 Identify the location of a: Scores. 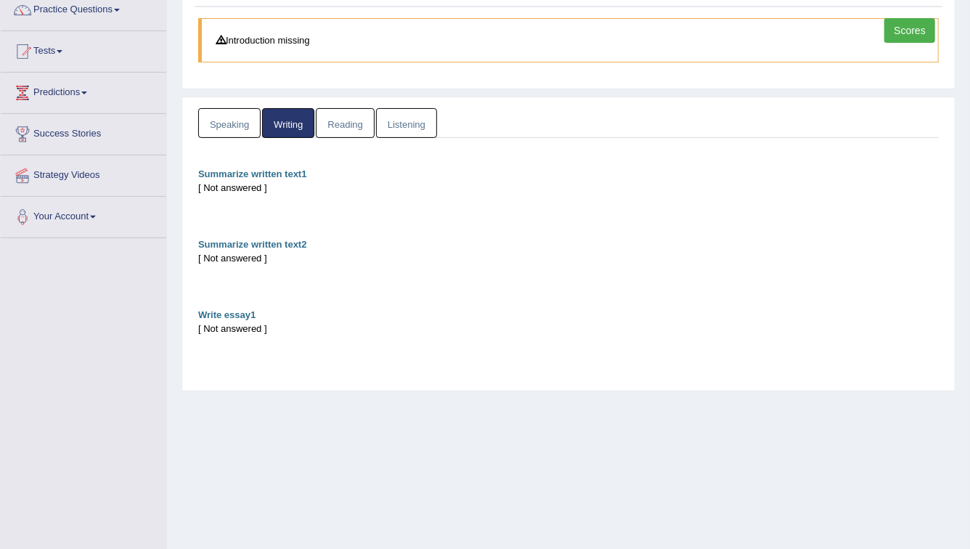
(910, 31).